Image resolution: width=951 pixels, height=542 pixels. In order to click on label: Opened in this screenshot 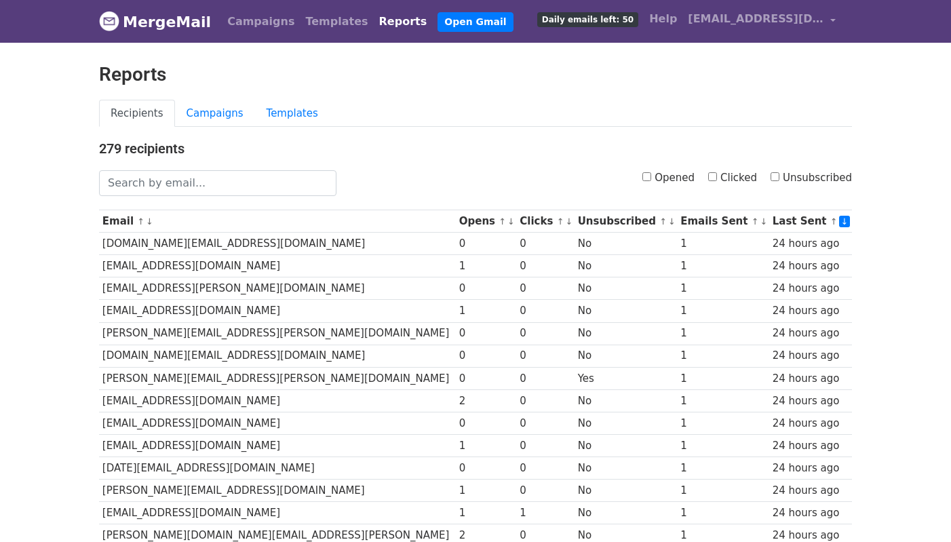, I will do `click(668, 178)`.